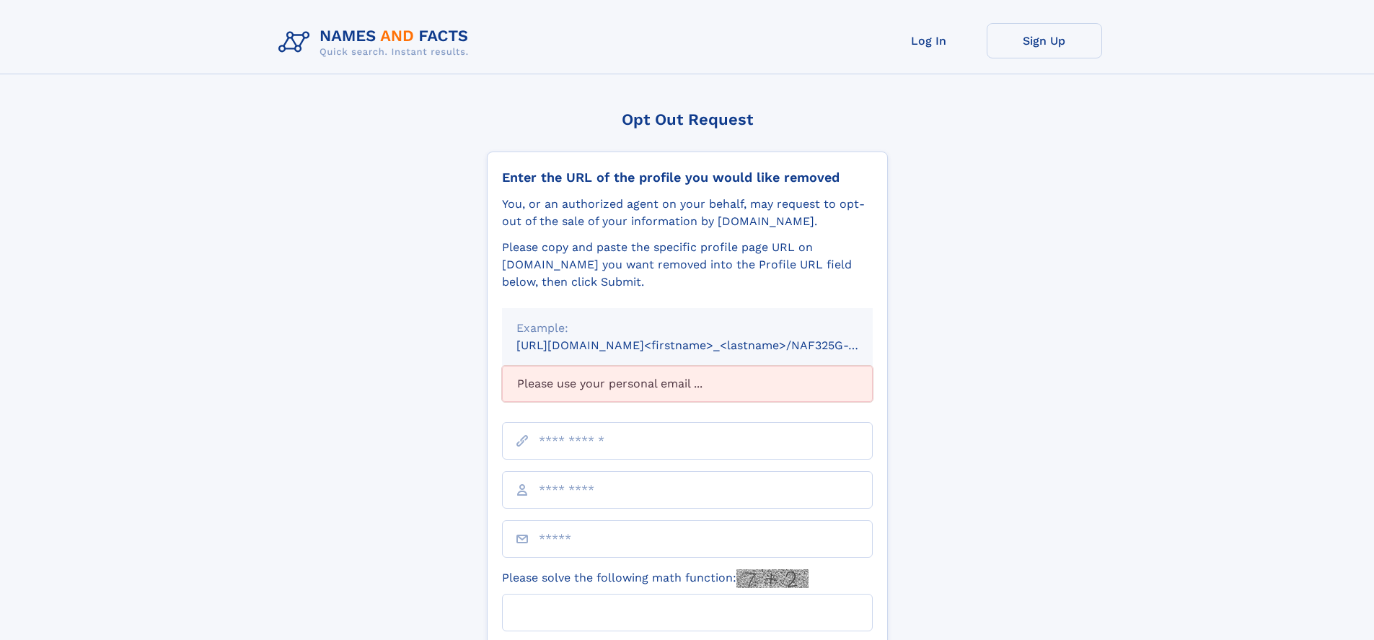 This screenshot has height=640, width=1374. What do you see at coordinates (655, 578) in the screenshot?
I see `label: Please solve the following math function:` at bounding box center [655, 578].